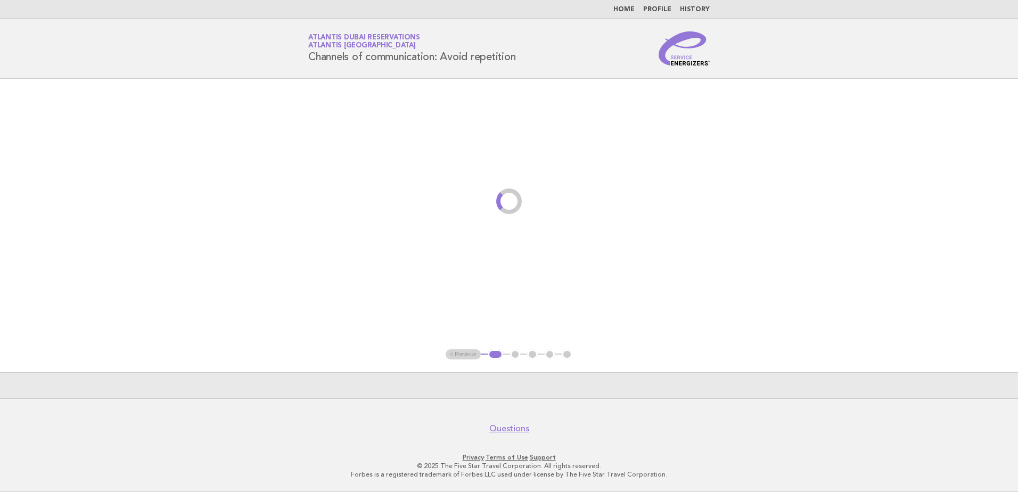 The image size is (1018, 492). Describe the element at coordinates (509, 429) in the screenshot. I see `a: Questions` at that location.